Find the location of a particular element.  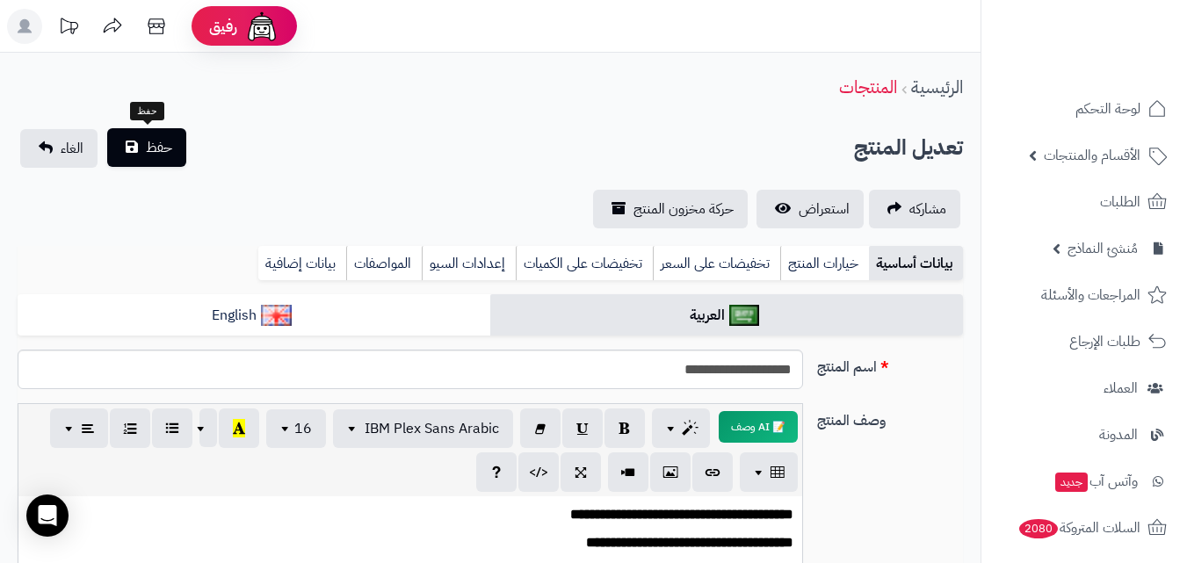

div: Open Intercom Messenger is located at coordinates (47, 516).